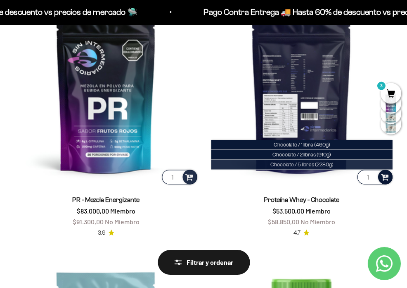 This screenshot has height=288, width=407. Describe the element at coordinates (301, 93) in the screenshot. I see `img: Proteína Whey - Chocolate` at that location.